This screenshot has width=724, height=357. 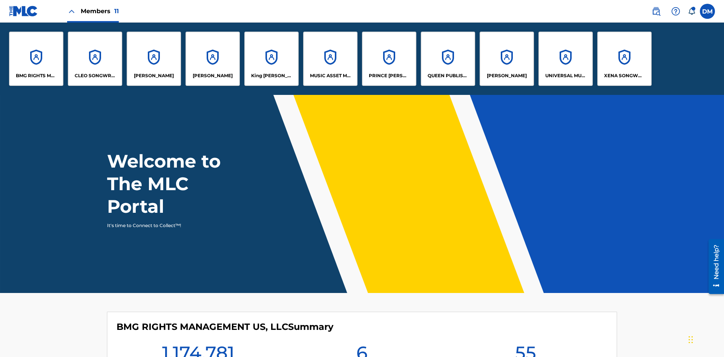 What do you see at coordinates (213, 76) in the screenshot?
I see `p: EYAMA MCSINGER` at bounding box center [213, 76].